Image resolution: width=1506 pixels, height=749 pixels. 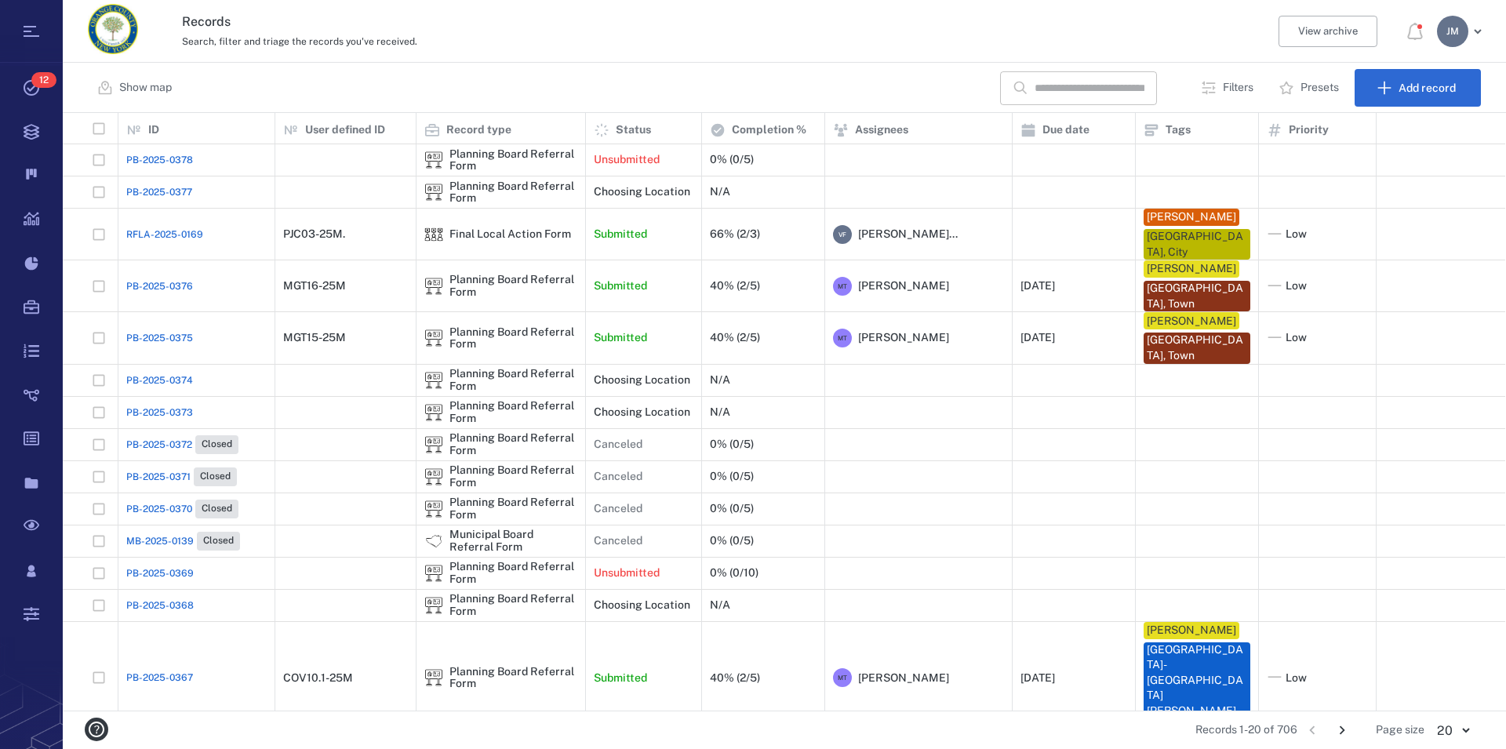 I want to click on span: PB-2025-0369, so click(x=160, y=574).